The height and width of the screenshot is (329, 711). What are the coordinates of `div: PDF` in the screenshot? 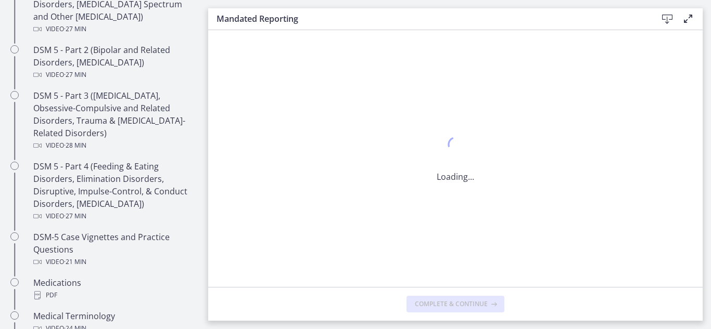 It's located at (114, 295).